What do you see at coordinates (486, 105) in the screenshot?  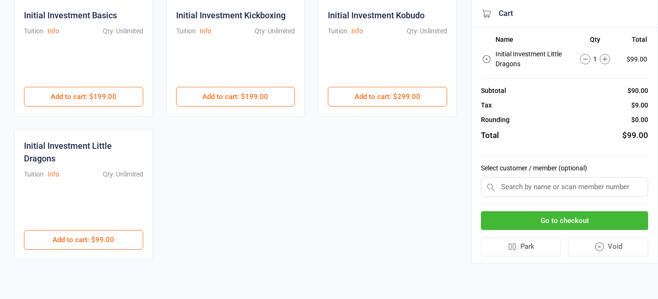 I see `div: Tax` at bounding box center [486, 105].